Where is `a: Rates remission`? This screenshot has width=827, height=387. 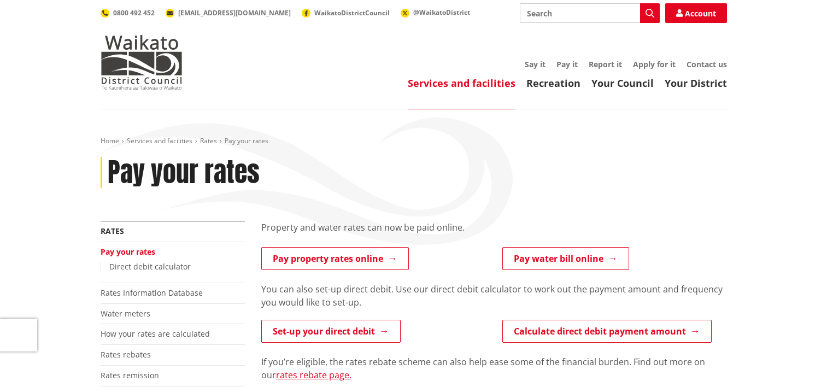 a: Rates remission is located at coordinates (129, 375).